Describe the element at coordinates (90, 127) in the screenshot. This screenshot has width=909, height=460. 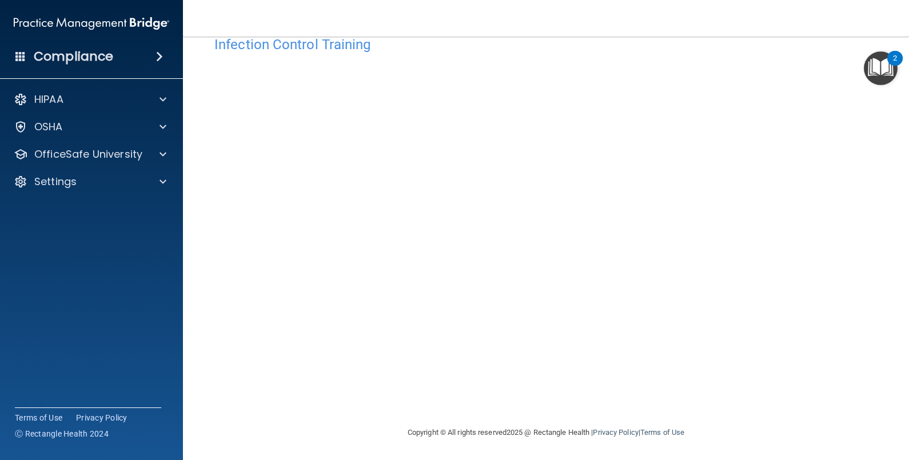
I see `a: OSHA` at that location.